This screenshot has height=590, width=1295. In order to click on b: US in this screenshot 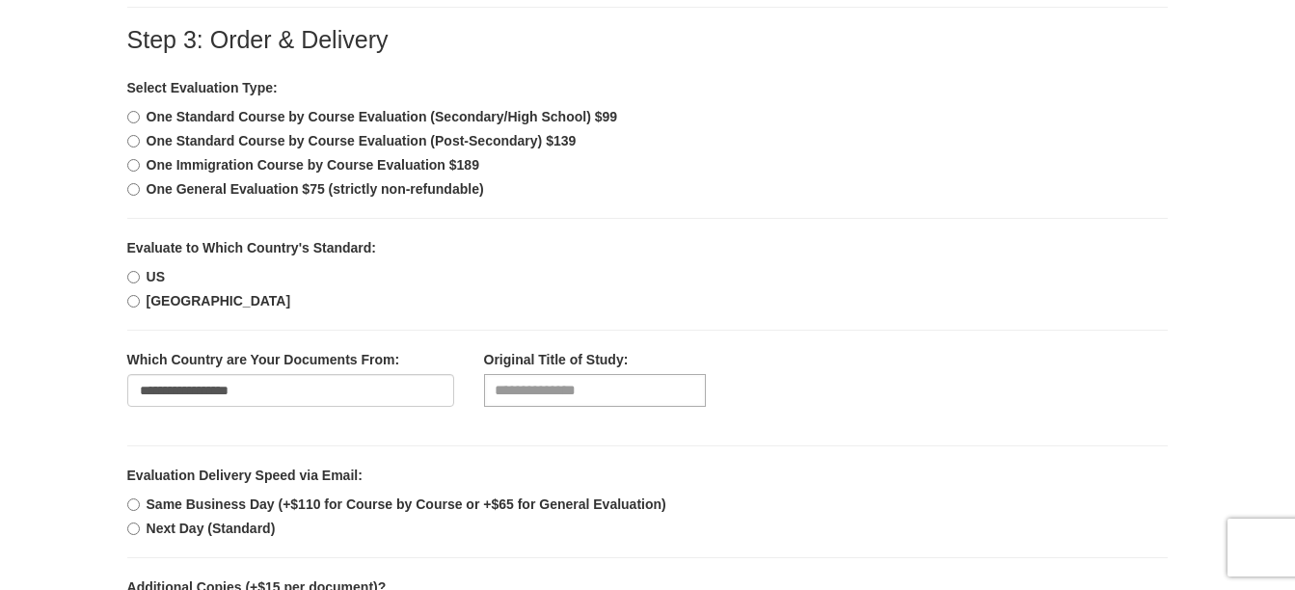, I will do `click(155, 277)`.